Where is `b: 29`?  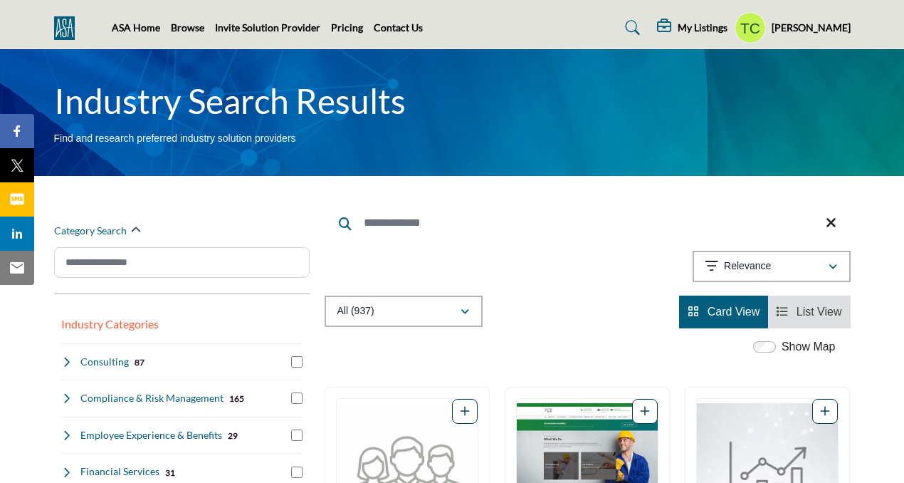
b: 29 is located at coordinates (233, 436).